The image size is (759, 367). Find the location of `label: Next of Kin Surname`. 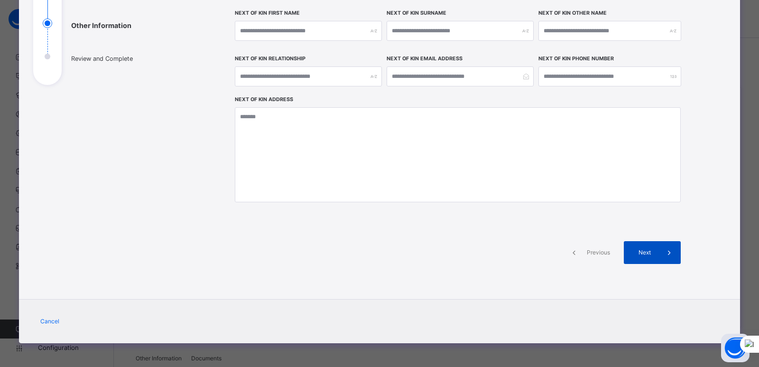

label: Next of Kin Surname is located at coordinates (417, 13).